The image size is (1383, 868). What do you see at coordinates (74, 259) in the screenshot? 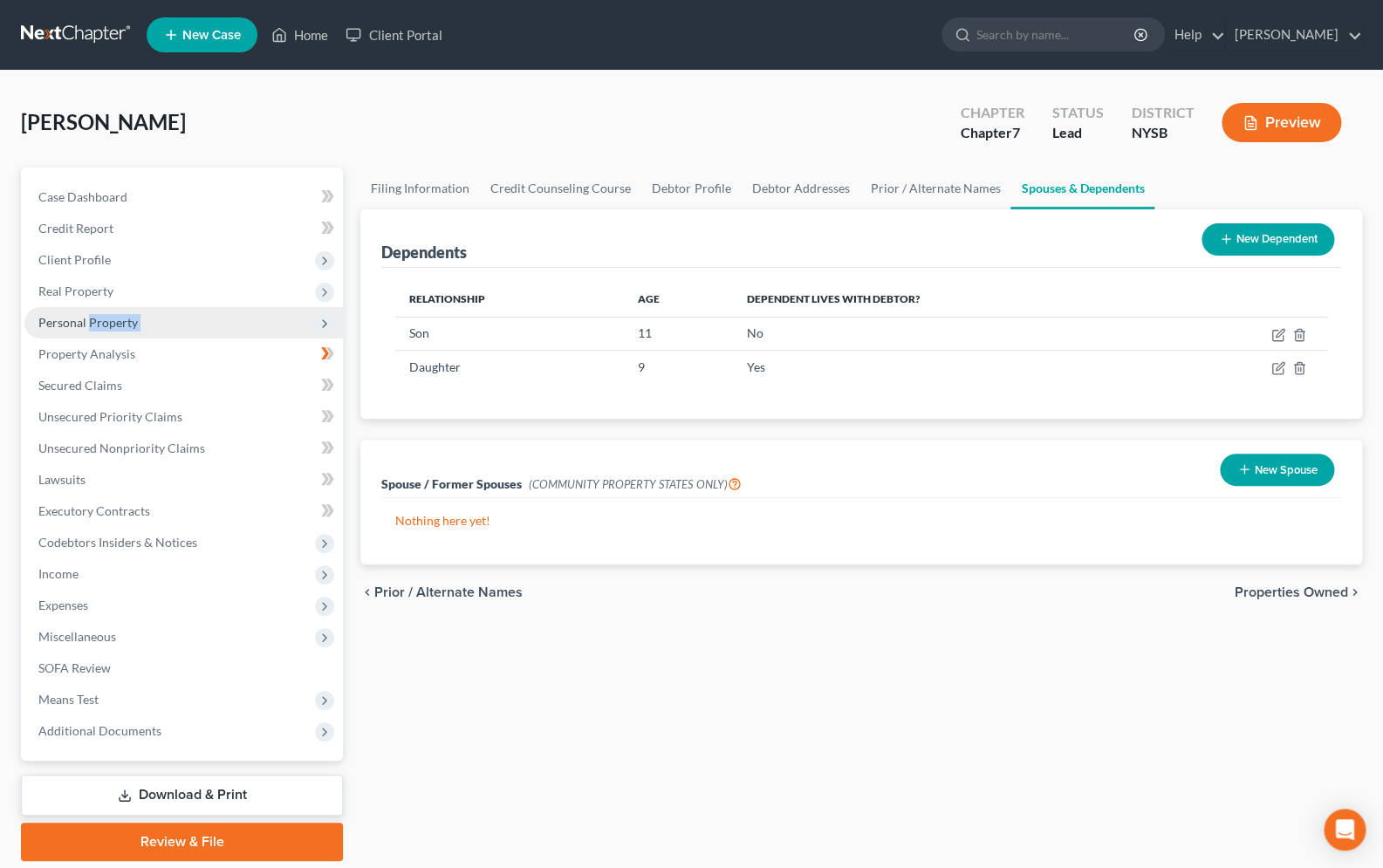
I see `span: Client Profile` at bounding box center [74, 259].